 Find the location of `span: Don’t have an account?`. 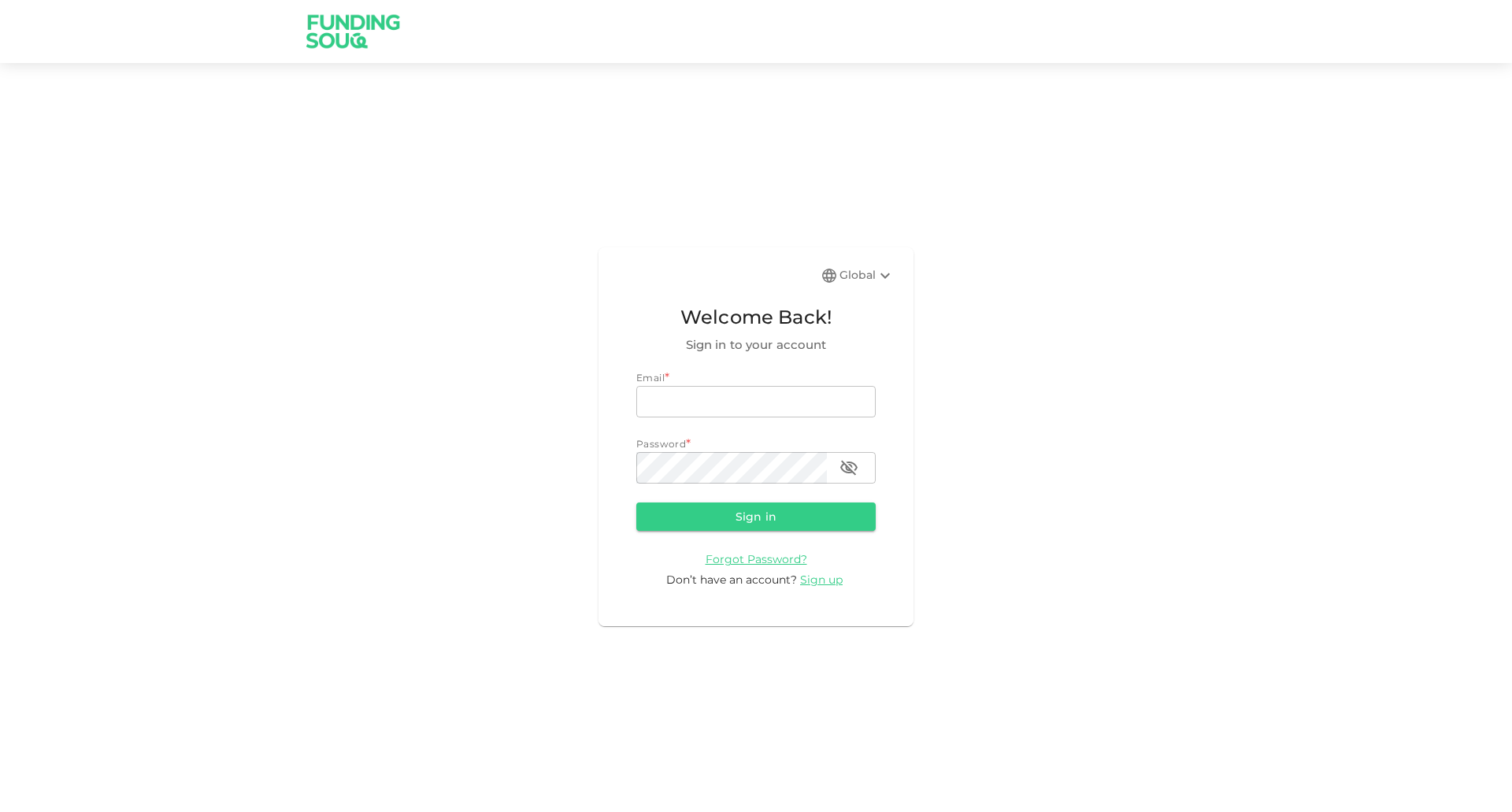

span: Don’t have an account? is located at coordinates (732, 579).